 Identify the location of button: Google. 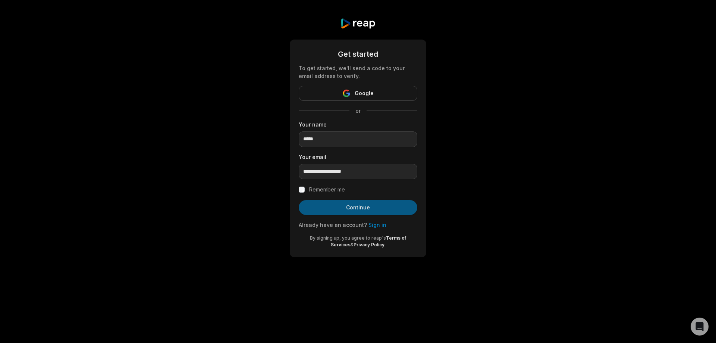
(358, 93).